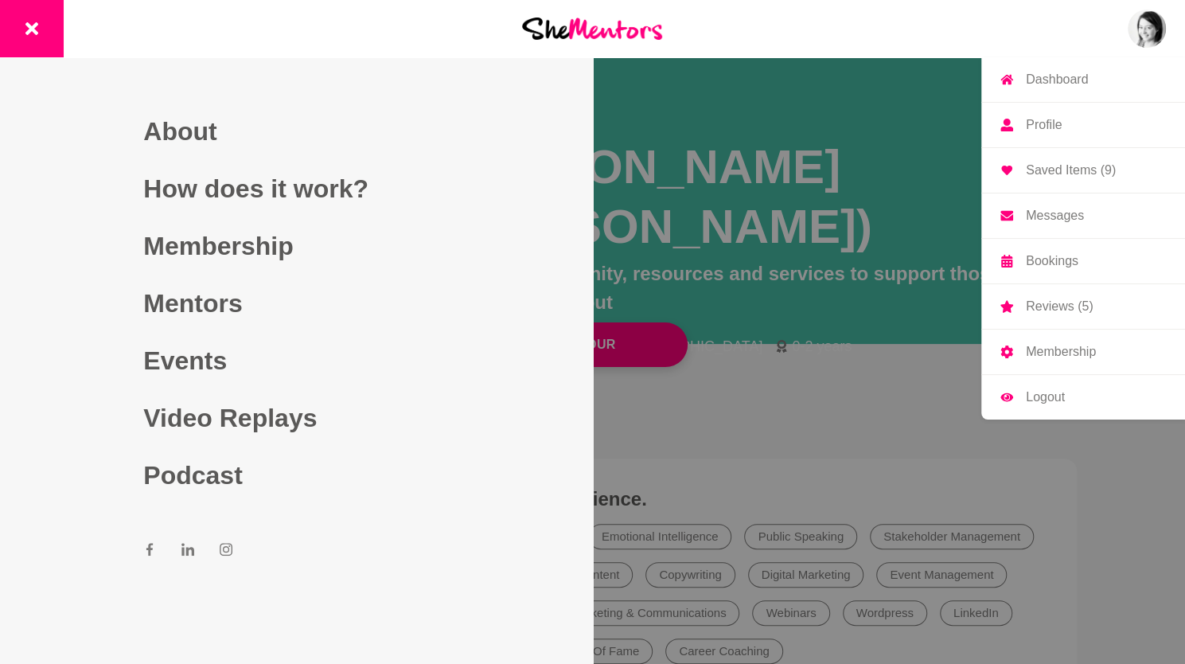 The height and width of the screenshot is (664, 1185). I want to click on img: She Mentors Logo, so click(592, 28).